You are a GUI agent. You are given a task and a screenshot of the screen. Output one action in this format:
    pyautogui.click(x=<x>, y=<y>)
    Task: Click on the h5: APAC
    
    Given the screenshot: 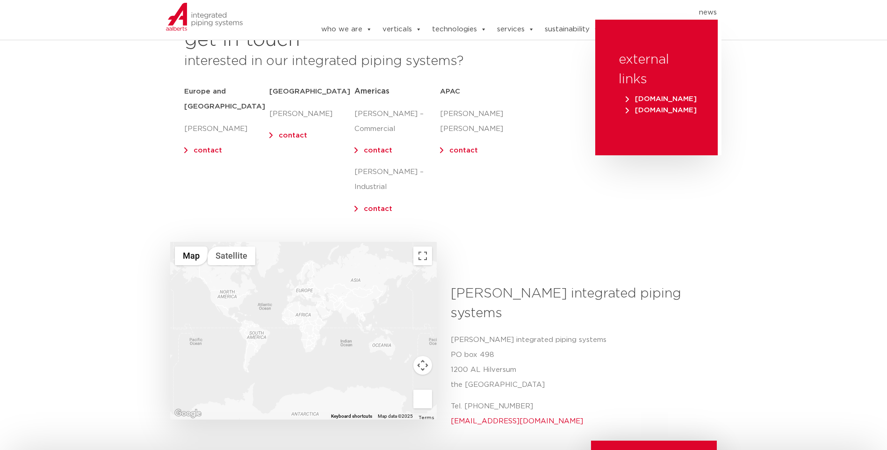 What is the action you would take?
    pyautogui.click(x=483, y=92)
    